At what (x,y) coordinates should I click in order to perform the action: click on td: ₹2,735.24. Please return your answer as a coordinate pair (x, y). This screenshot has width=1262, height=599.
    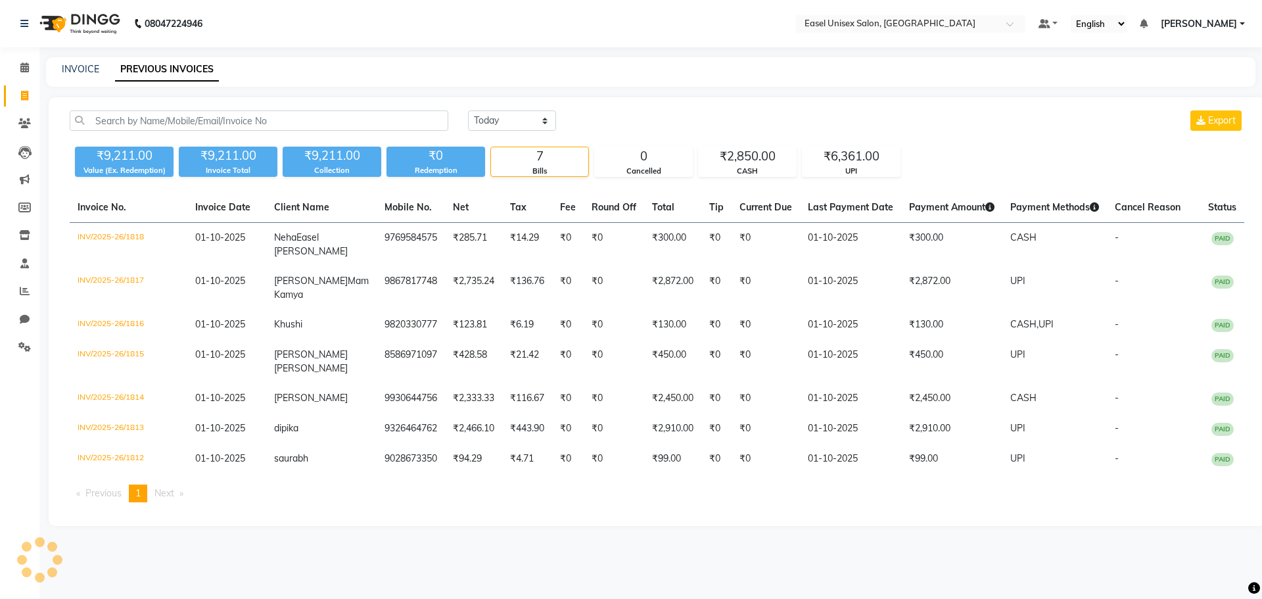
    Looking at the image, I should click on (473, 288).